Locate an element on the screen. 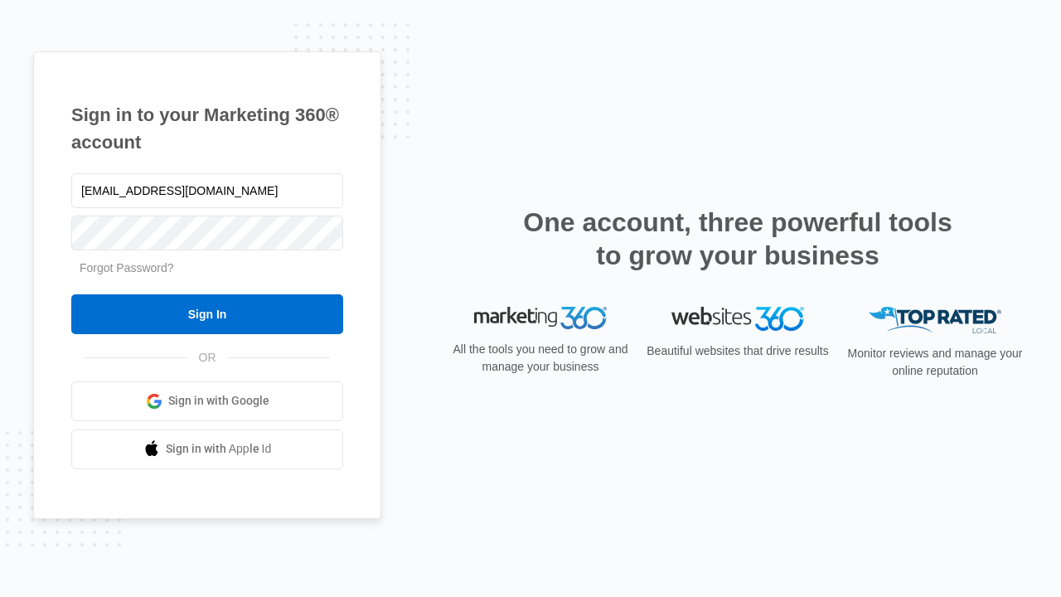 Image resolution: width=1061 pixels, height=597 pixels. span: Sign in with Apple Id is located at coordinates (219, 449).